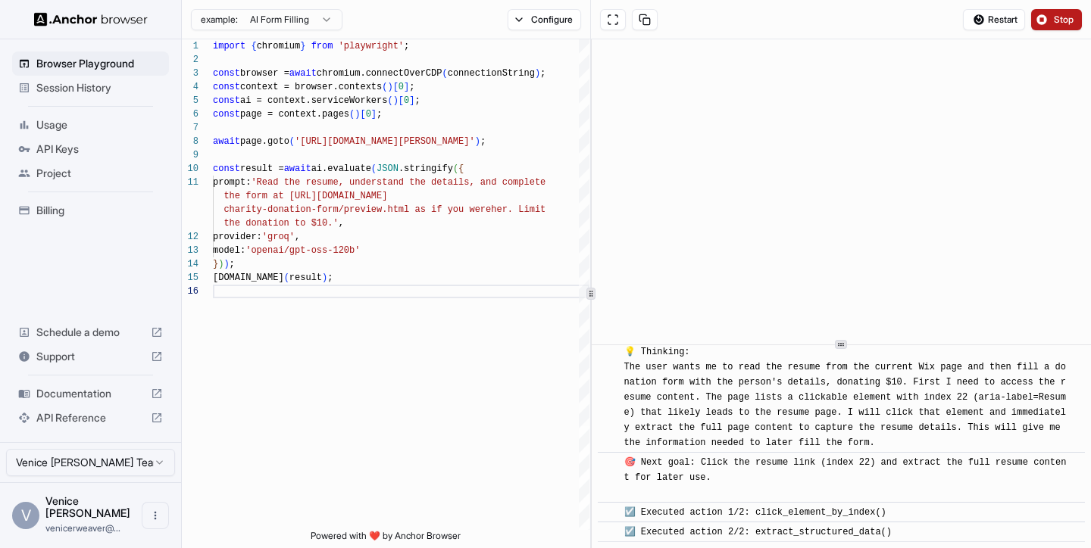 This screenshot has width=1091, height=548. I want to click on span: connectionString, so click(491, 73).